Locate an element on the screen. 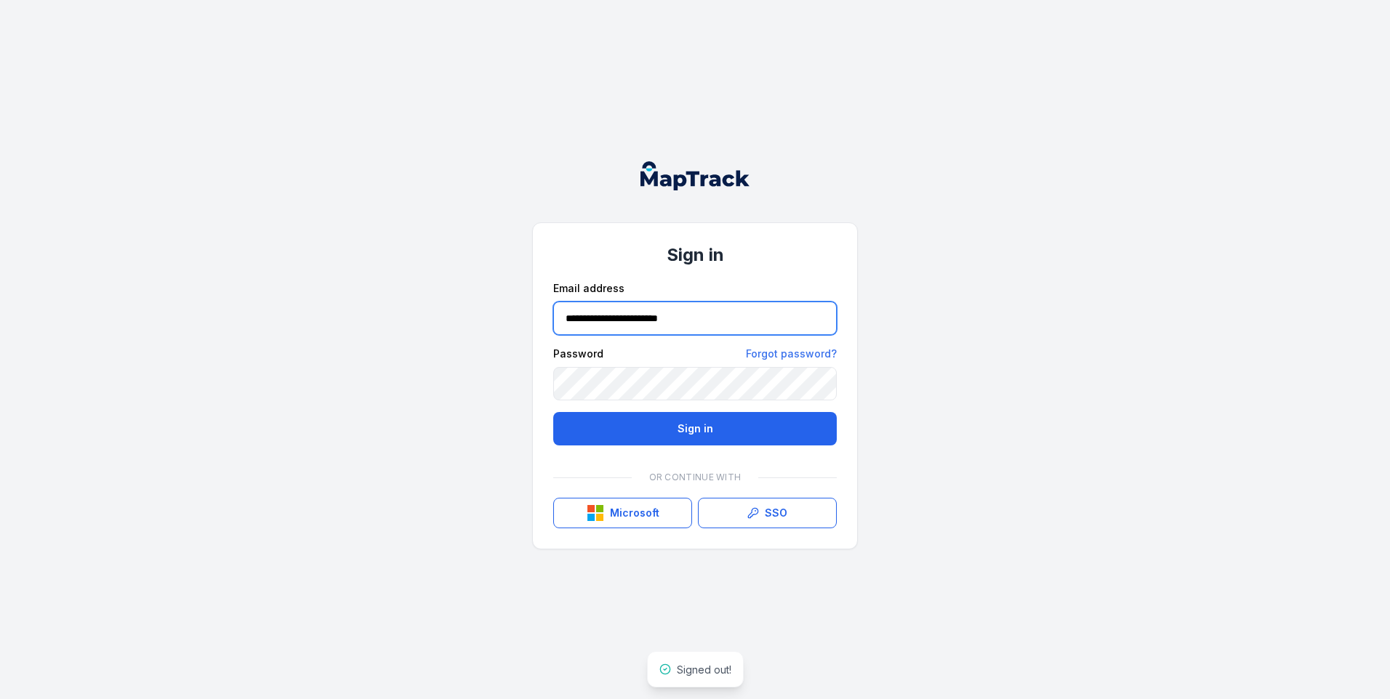  button: Microsoft is located at coordinates (622, 513).